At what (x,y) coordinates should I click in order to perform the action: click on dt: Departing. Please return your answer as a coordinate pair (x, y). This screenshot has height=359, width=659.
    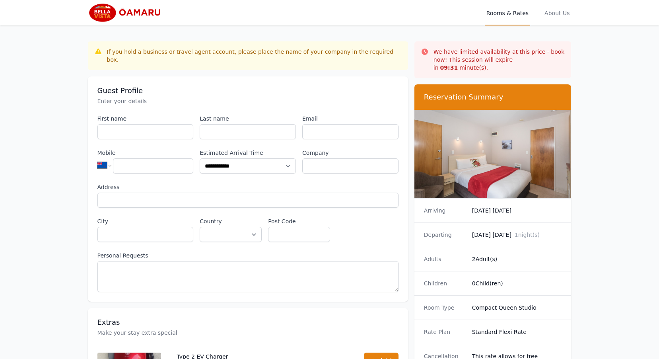
    Looking at the image, I should click on (444, 235).